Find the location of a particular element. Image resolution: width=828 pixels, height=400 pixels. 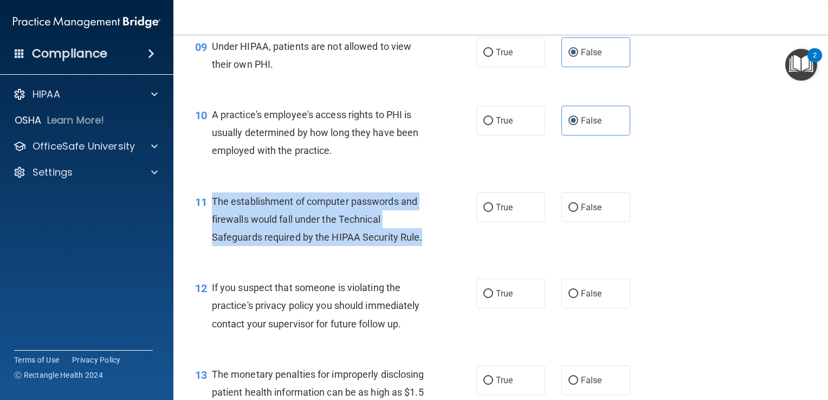

a: Privacy Policy is located at coordinates (96, 360).